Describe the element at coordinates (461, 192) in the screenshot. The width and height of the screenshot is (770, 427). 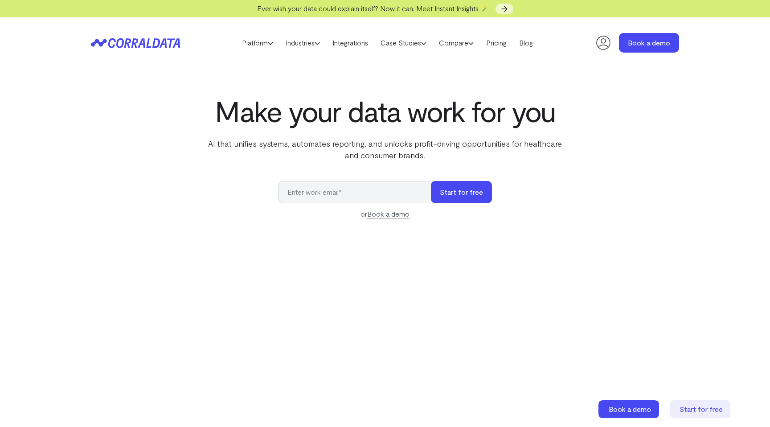
I see `button: Start for free` at that location.